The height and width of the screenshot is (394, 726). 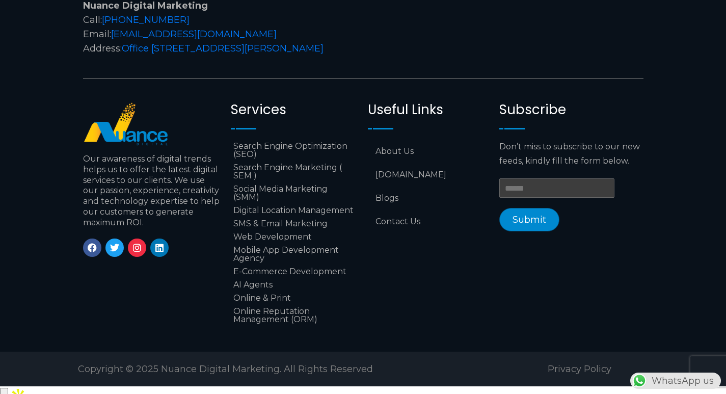 What do you see at coordinates (428, 151) in the screenshot?
I see `a: About Us` at bounding box center [428, 151].